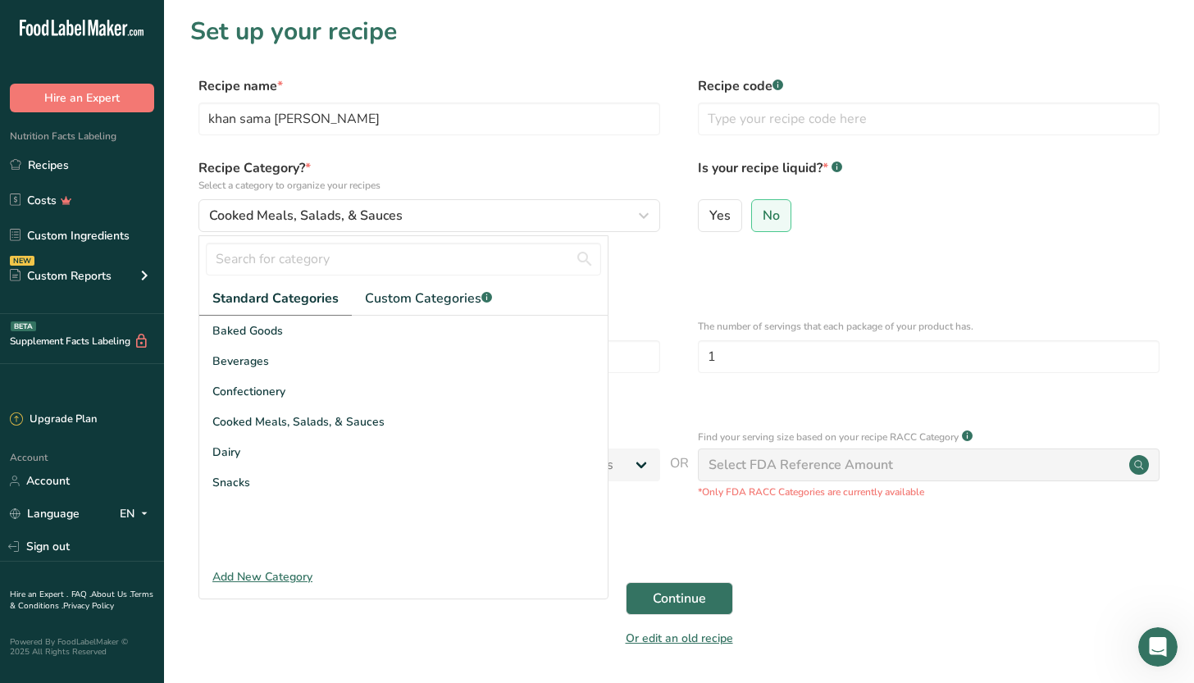 Image resolution: width=1194 pixels, height=683 pixels. What do you see at coordinates (22, 261) in the screenshot?
I see `div: NEW` at bounding box center [22, 261].